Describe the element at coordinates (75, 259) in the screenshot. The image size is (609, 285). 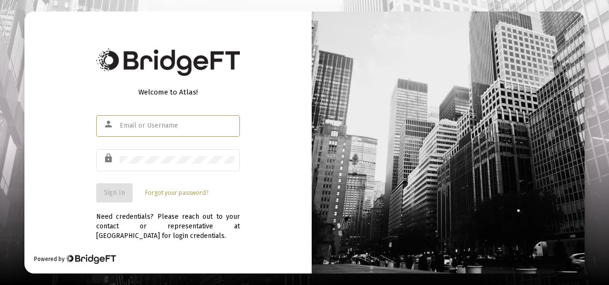
I see `div: Powered by` at that location.